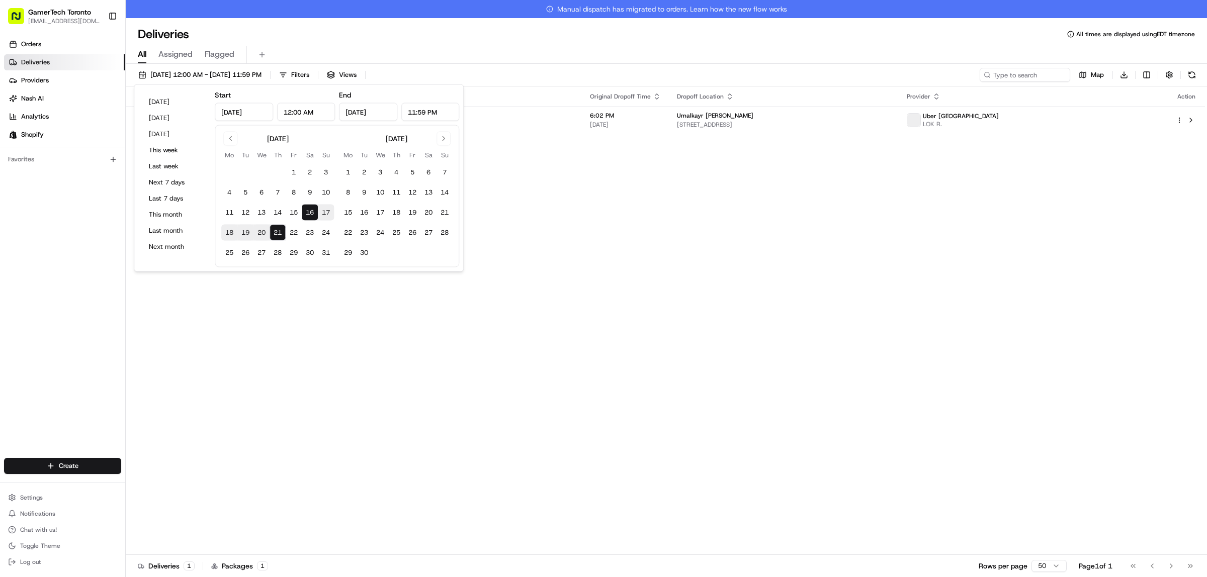 This screenshot has height=577, width=1207. What do you see at coordinates (239, 566) in the screenshot?
I see `div: Packages` at bounding box center [239, 566].